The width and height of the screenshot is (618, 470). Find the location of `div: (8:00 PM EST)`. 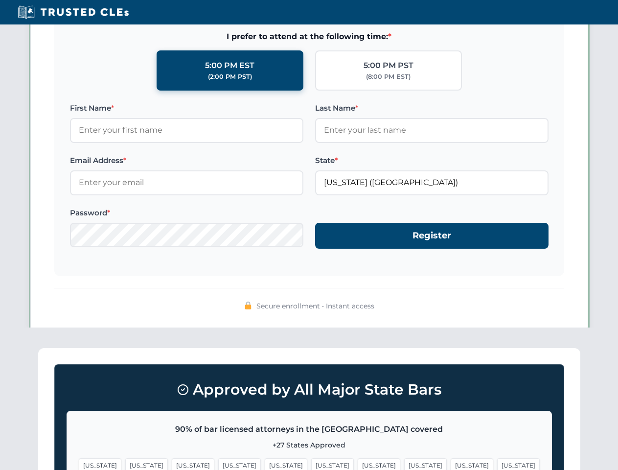

div: (8:00 PM EST) is located at coordinates (388, 77).